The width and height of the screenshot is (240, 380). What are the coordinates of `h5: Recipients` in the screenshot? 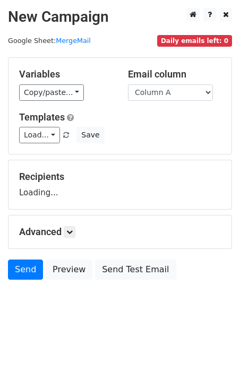 It's located at (120, 177).